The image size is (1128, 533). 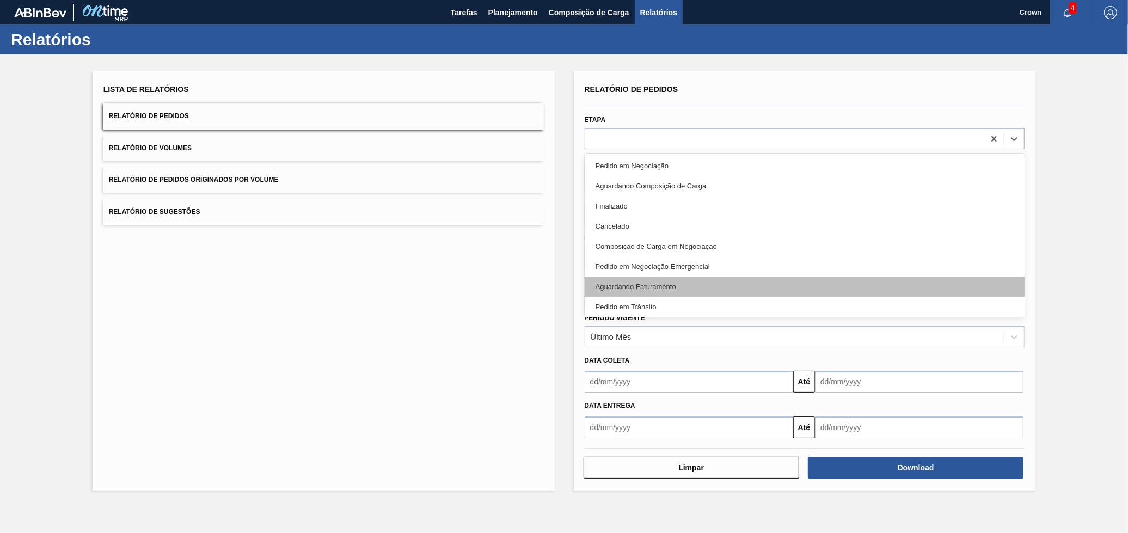 I want to click on div: Composição de Carga em Negociação, so click(x=805, y=246).